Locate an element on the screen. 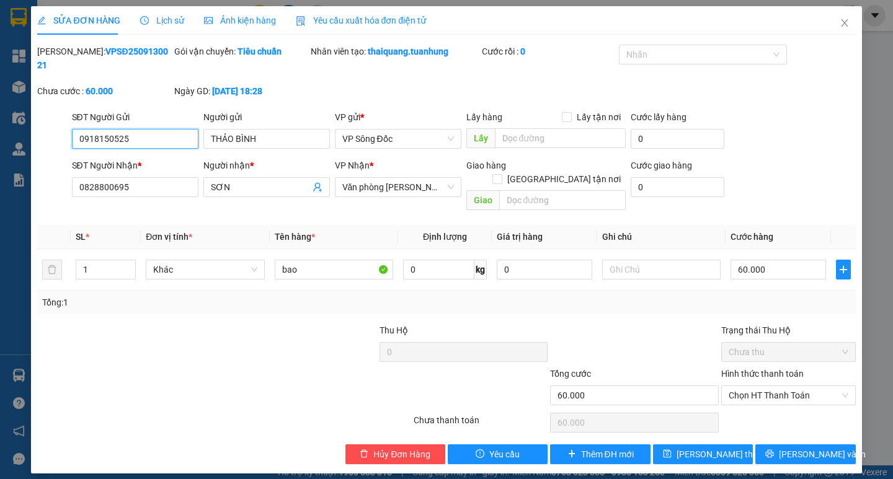 The image size is (893, 479). span: Lấy is located at coordinates (481, 138).